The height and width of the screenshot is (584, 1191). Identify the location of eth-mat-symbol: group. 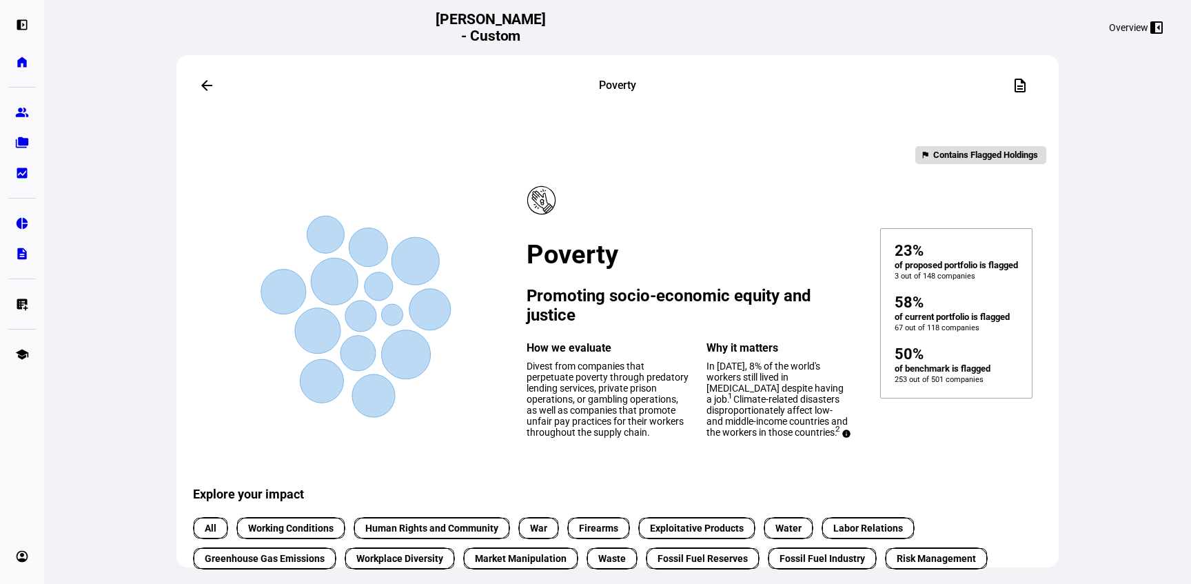
(22, 112).